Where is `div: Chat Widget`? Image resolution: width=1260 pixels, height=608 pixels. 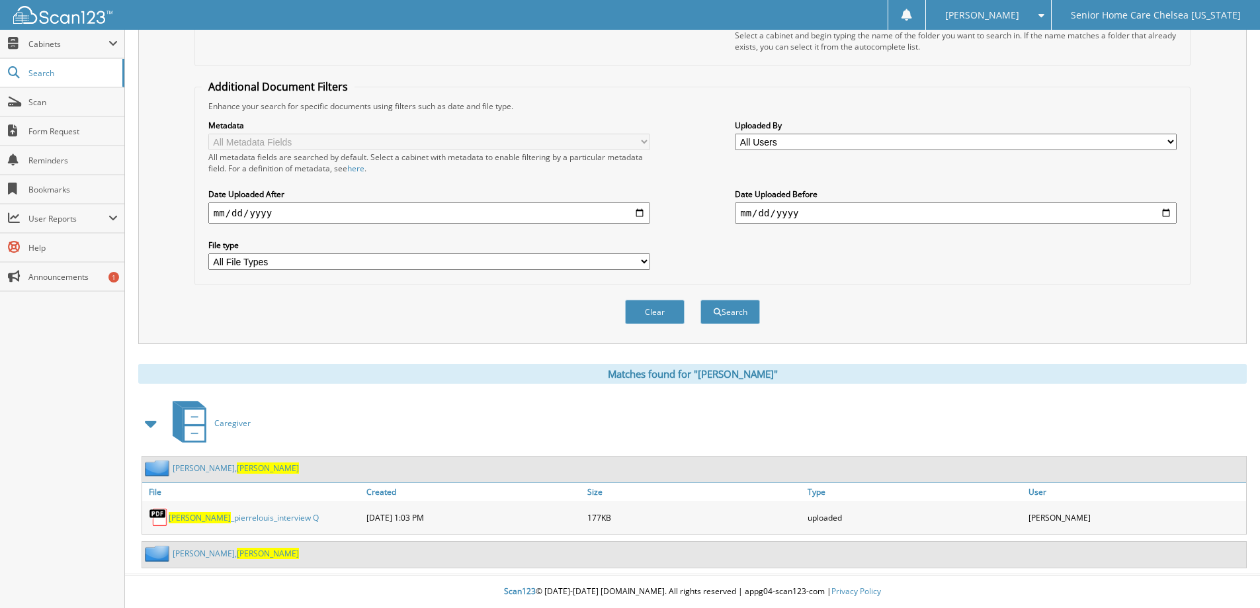 div: Chat Widget is located at coordinates (1227, 576).